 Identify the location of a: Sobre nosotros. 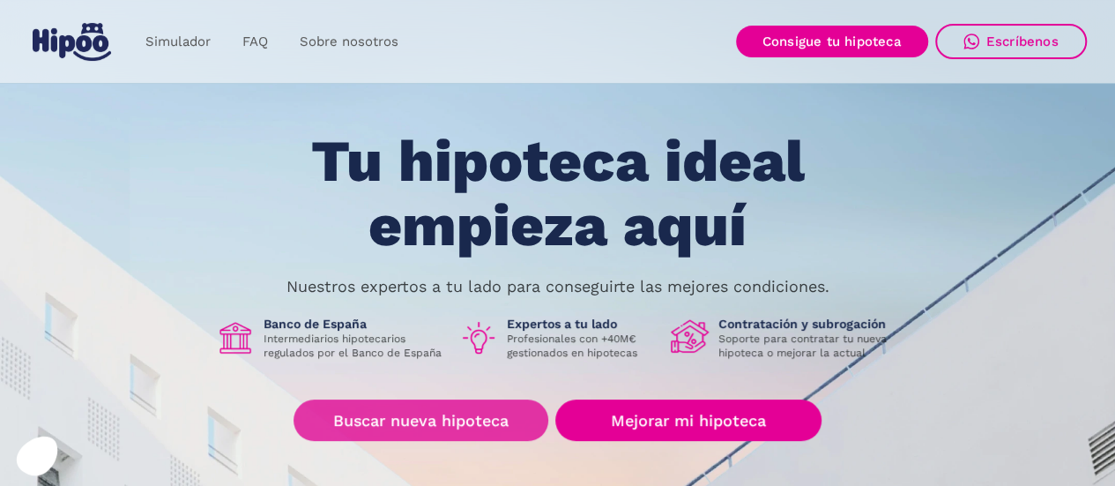
(349, 41).